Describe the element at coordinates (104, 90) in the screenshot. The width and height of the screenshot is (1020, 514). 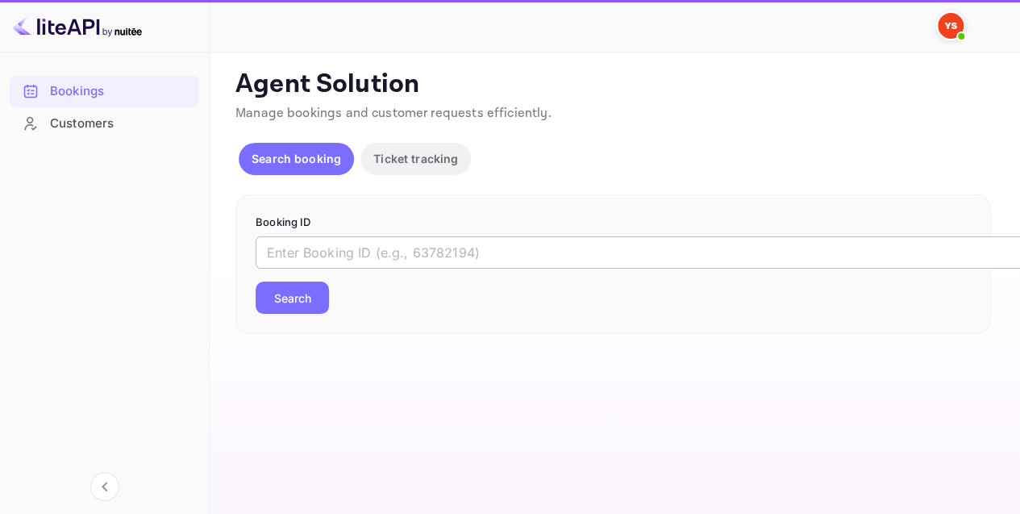
I see `a: Bookings` at that location.